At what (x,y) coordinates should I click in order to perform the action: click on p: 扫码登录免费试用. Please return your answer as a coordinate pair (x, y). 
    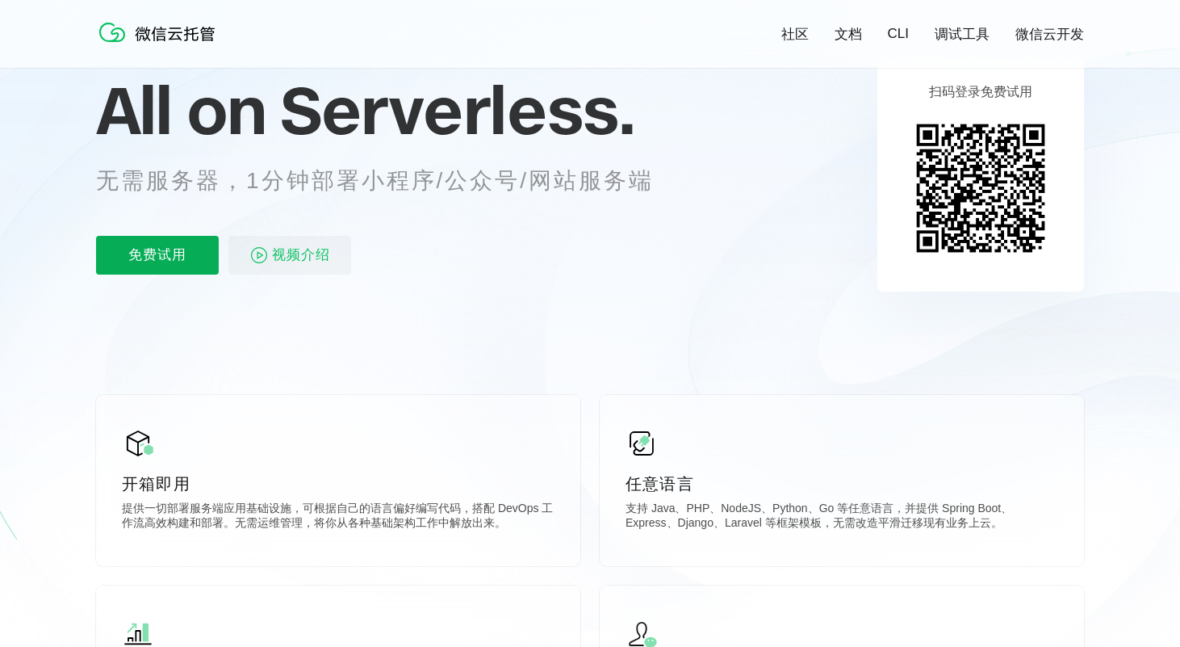
    Looking at the image, I should click on (981, 92).